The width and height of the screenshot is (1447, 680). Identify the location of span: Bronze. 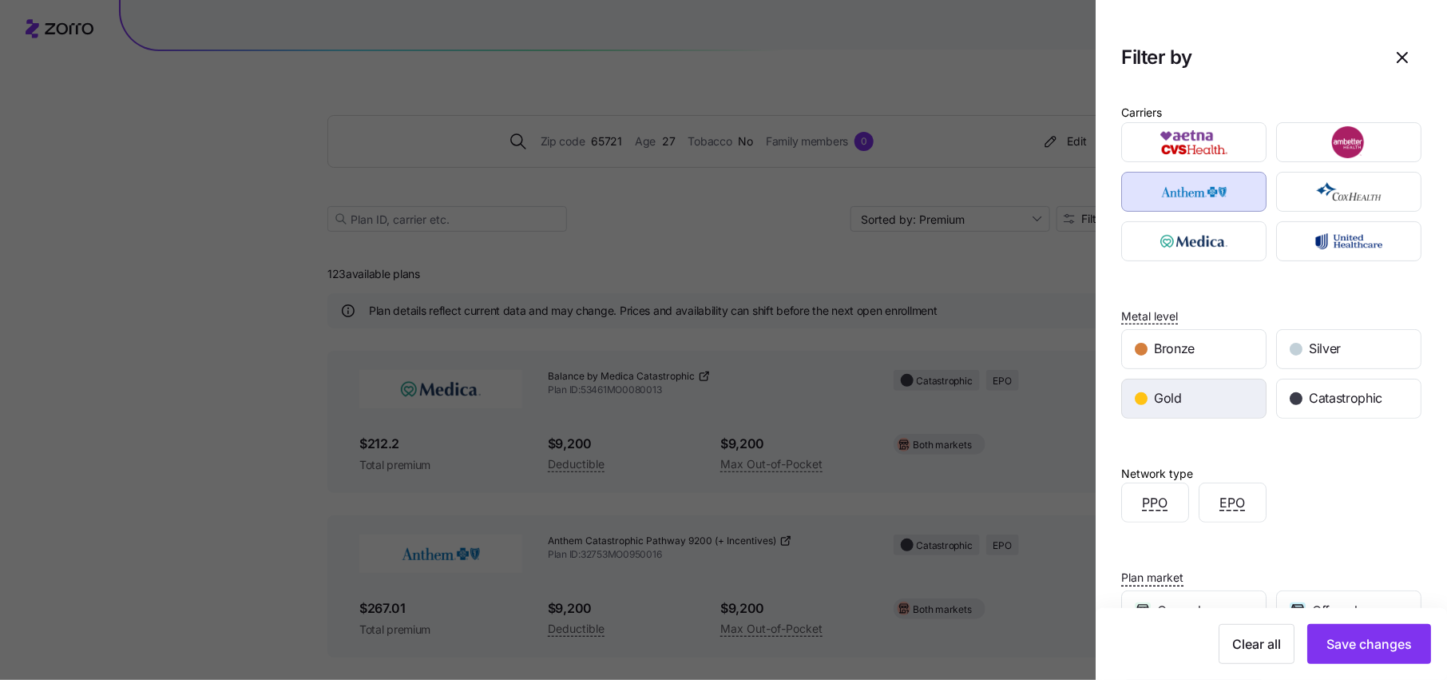
(1174, 348).